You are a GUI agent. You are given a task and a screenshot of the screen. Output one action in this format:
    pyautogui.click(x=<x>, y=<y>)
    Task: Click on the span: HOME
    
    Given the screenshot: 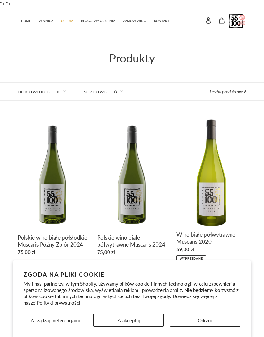 What is the action you would take?
    pyautogui.click(x=26, y=21)
    